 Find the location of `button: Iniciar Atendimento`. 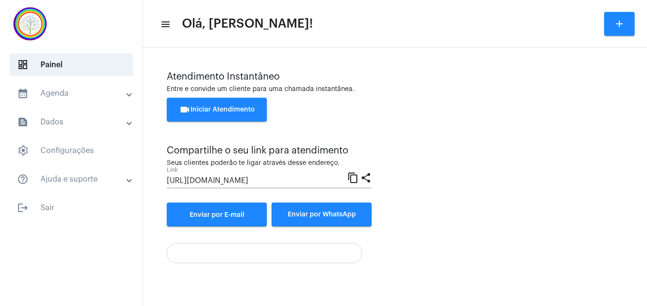

button: Iniciar Atendimento is located at coordinates (217, 110).